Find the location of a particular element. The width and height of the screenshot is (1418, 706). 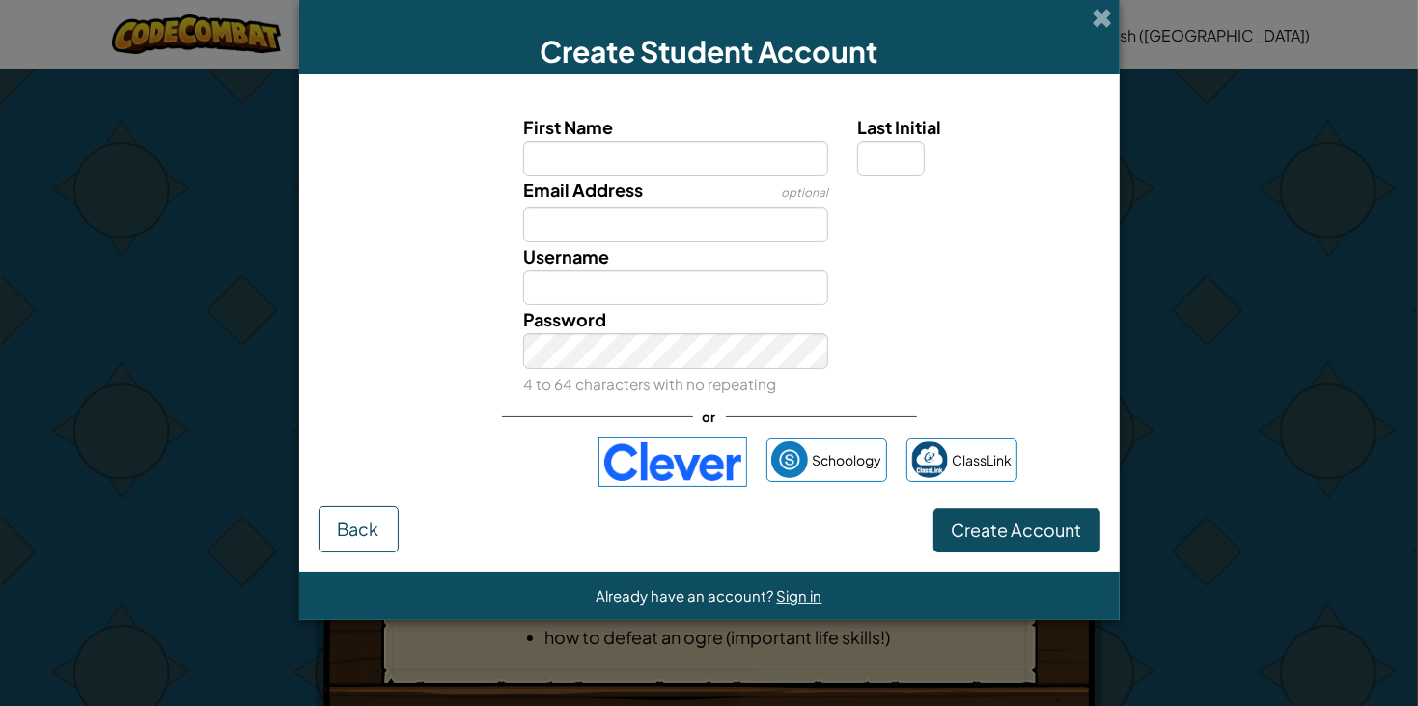

small: 4 to 64 characters with no repeating is located at coordinates (650, 383).